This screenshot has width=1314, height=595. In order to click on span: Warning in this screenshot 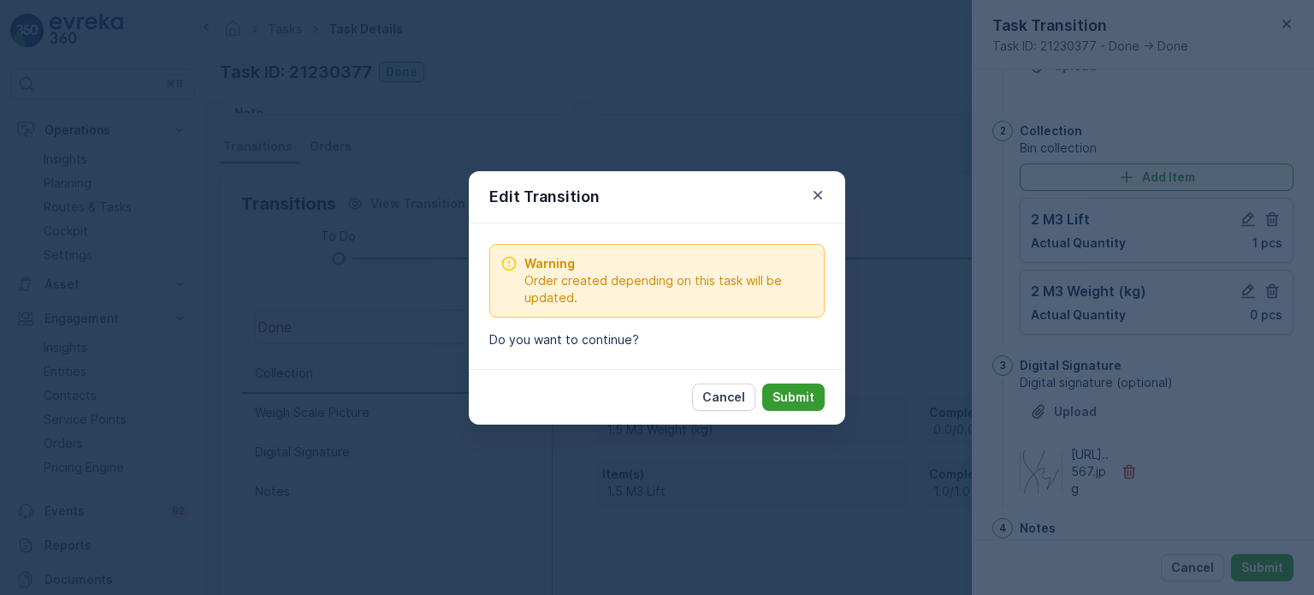, I will do `click(669, 264)`.